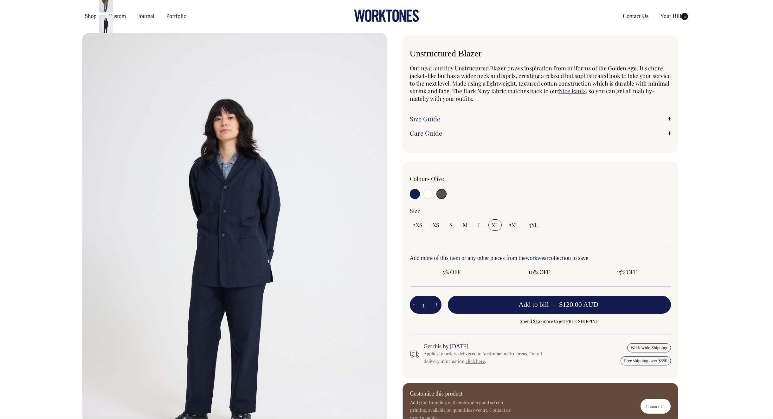 The image size is (773, 419). What do you see at coordinates (475, 361) in the screenshot?
I see `a: click here` at bounding box center [475, 361].